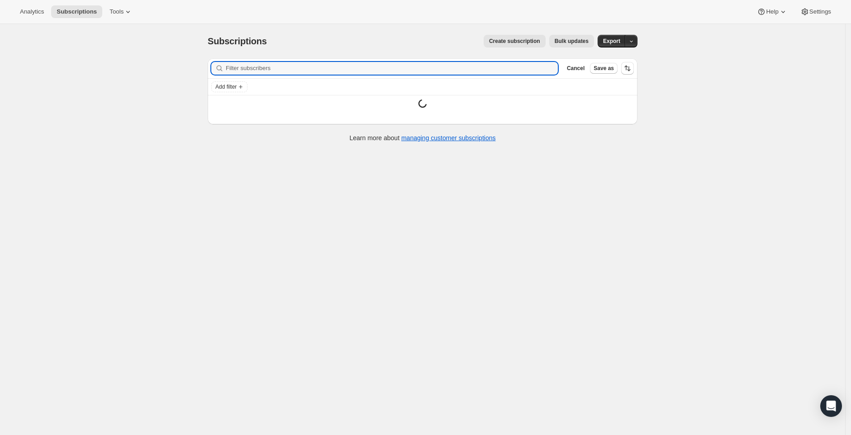 This screenshot has height=435, width=851. What do you see at coordinates (604, 68) in the screenshot?
I see `button: Save as` at bounding box center [604, 68].